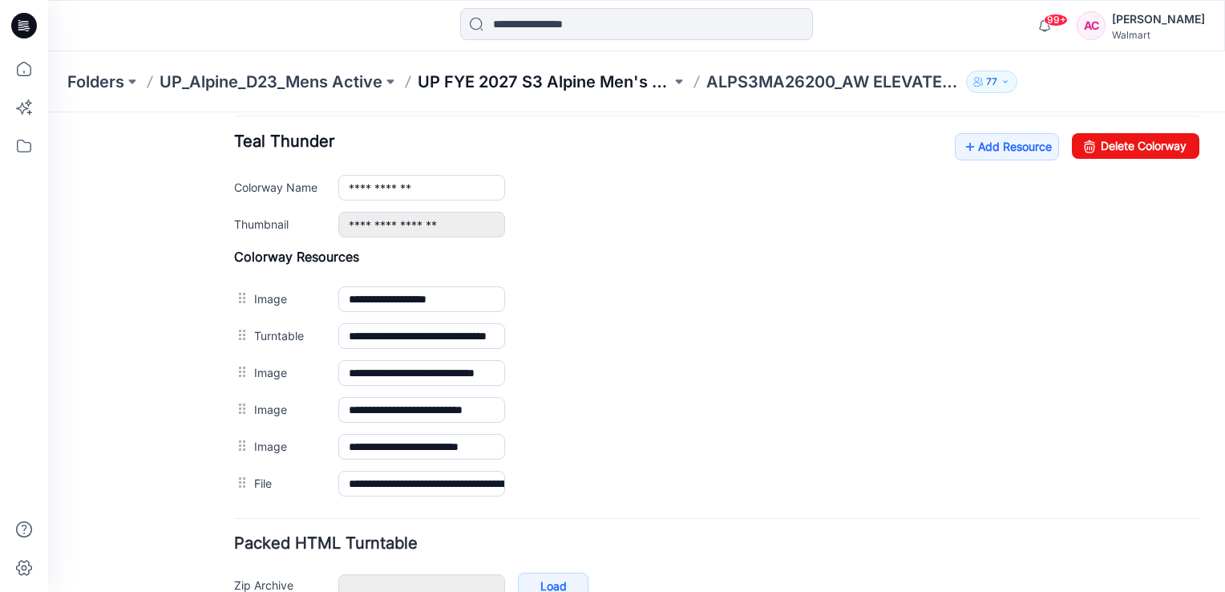  Describe the element at coordinates (240, 223) in the screenshot. I see `label: Turntable` at that location.